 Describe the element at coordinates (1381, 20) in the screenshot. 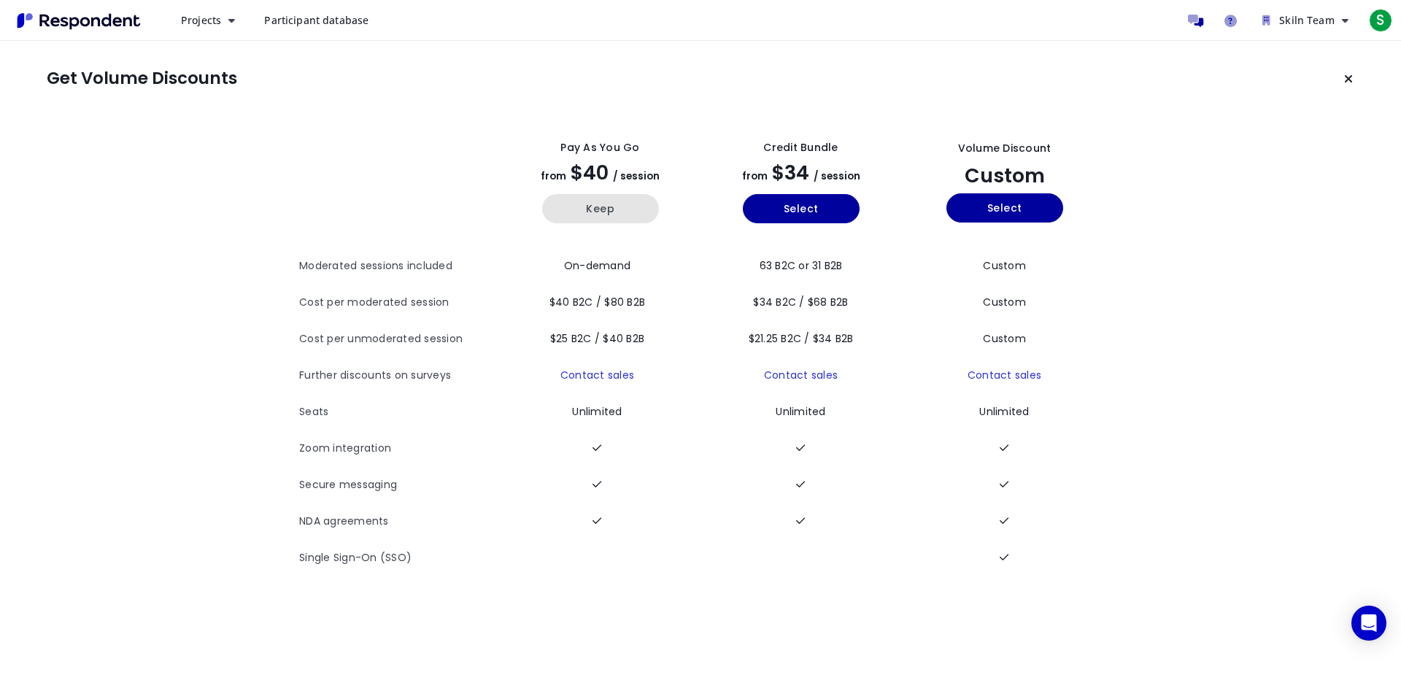

I see `button: S` at that location.